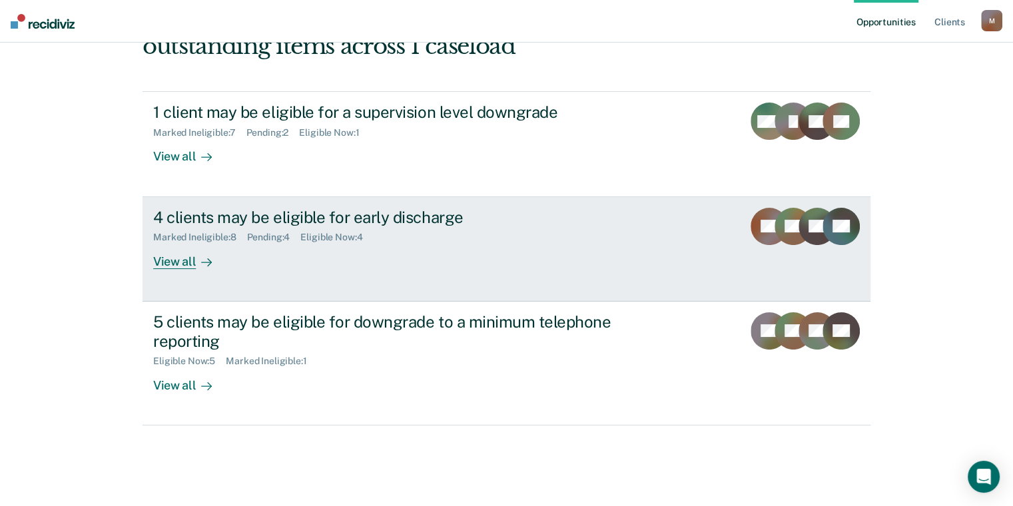 This screenshot has width=1013, height=506. What do you see at coordinates (189, 361) in the screenshot?
I see `div: Eligible Now : 5` at bounding box center [189, 361].